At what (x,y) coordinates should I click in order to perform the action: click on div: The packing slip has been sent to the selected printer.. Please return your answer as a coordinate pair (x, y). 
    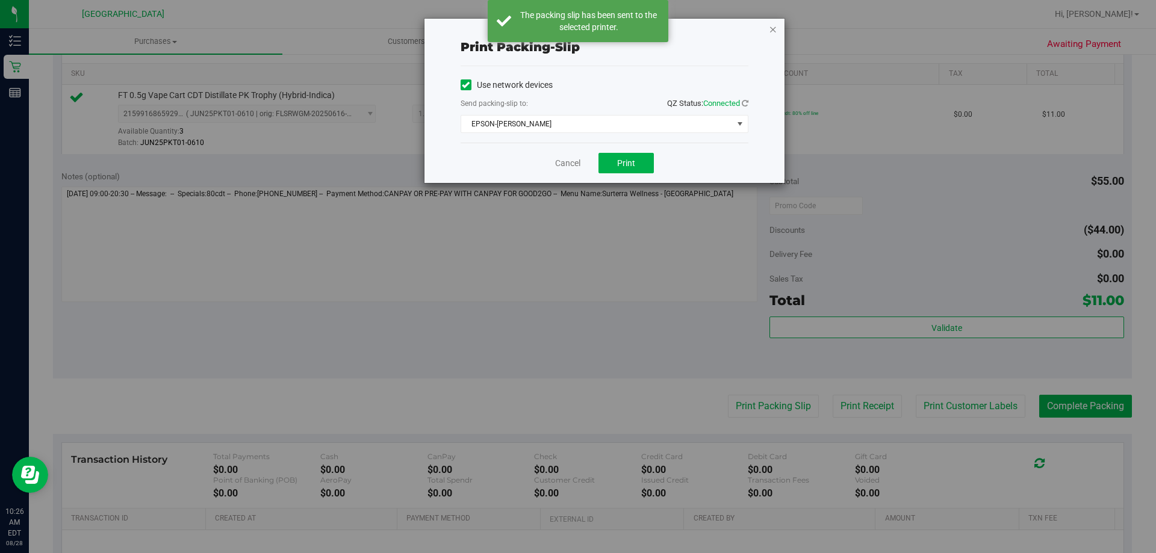
    Looking at the image, I should click on (588, 21).